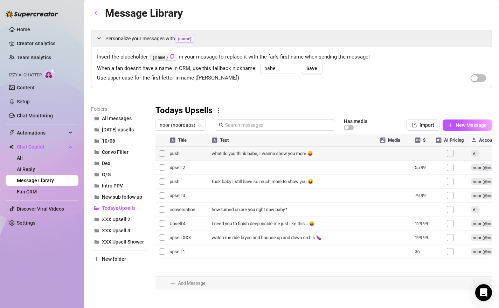 This screenshot has width=499, height=308. Describe the element at coordinates (50, 74) in the screenshot. I see `img: AI Chatter` at that location.